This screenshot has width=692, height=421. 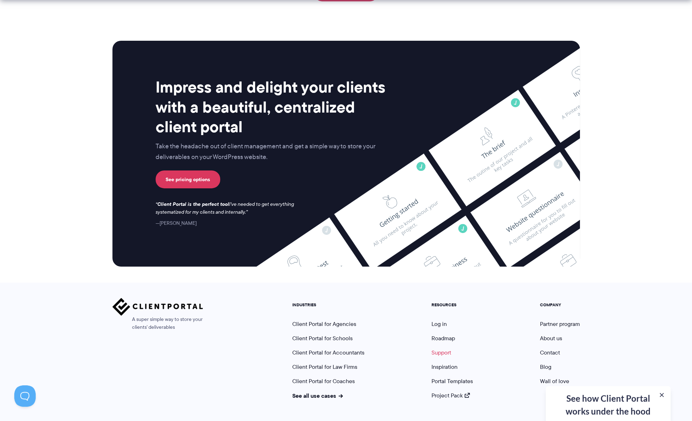 I want to click on p: I've needed to get everything systematized for my clients and internally., so click(x=229, y=208).